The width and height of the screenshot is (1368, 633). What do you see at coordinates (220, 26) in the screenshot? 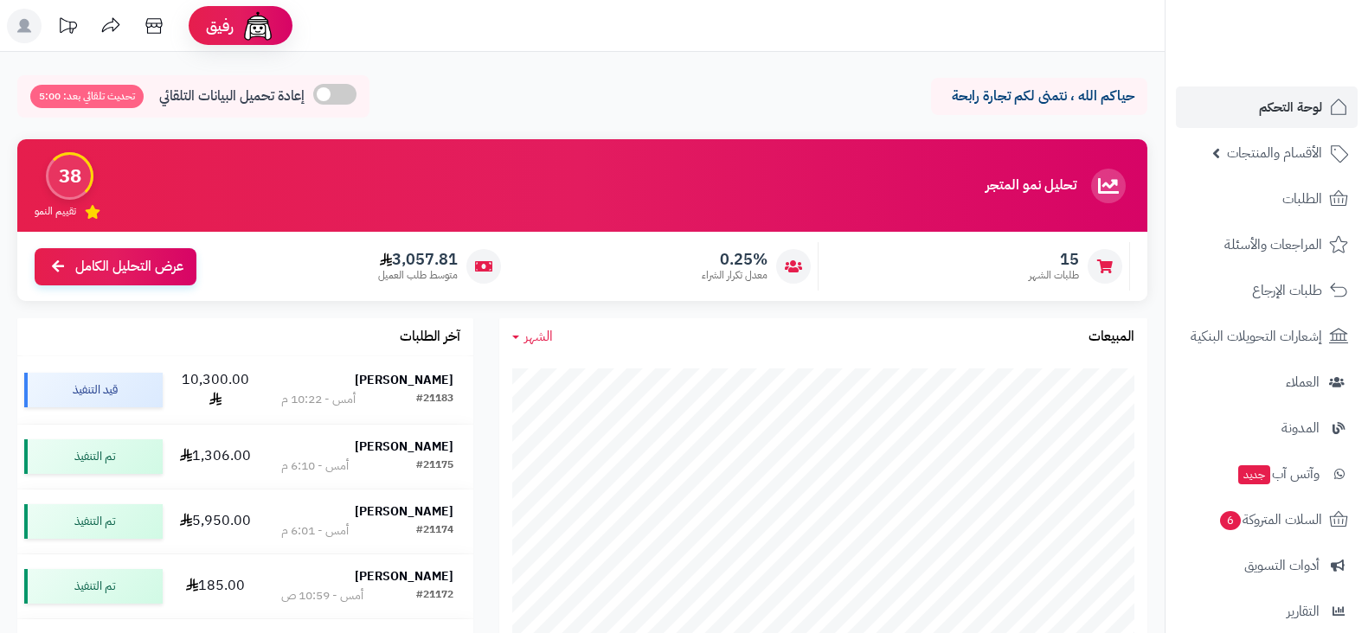
I see `span: رفيق` at bounding box center [220, 26].